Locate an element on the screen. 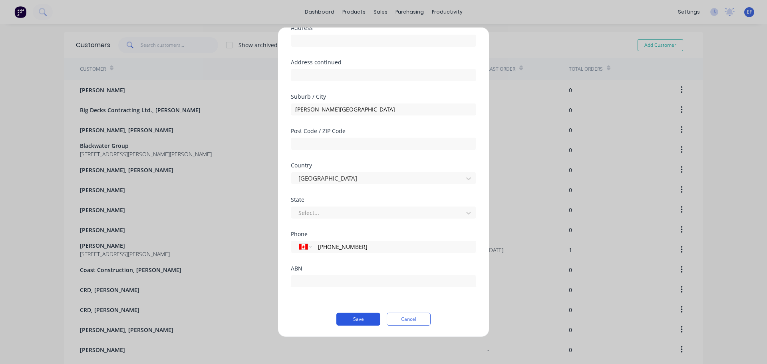 The width and height of the screenshot is (767, 364). div: ABN is located at coordinates (383, 268).